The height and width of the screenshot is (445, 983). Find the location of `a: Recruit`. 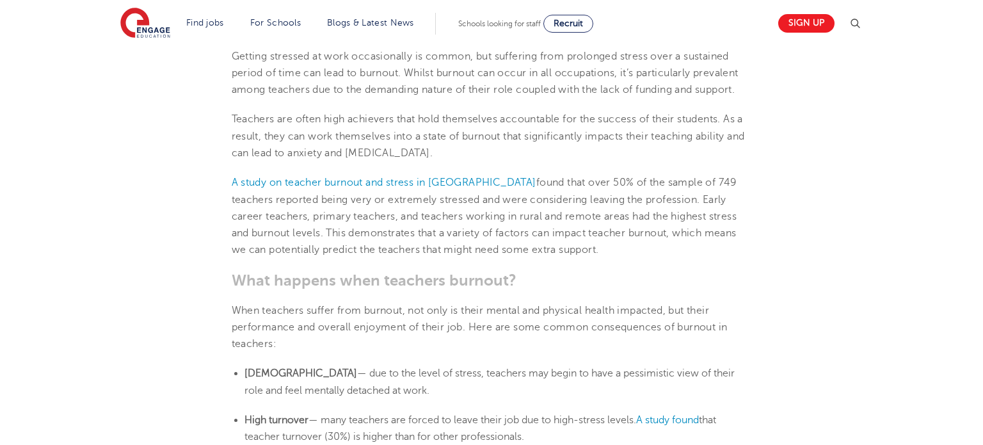

a: Recruit is located at coordinates (568, 24).